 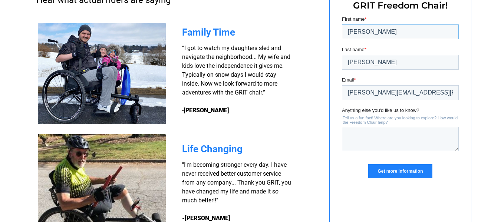 I want to click on span: “I got to watch my daughters sled and navigate the neighborhood... My wife and kids love the inde..., so click(x=236, y=79).